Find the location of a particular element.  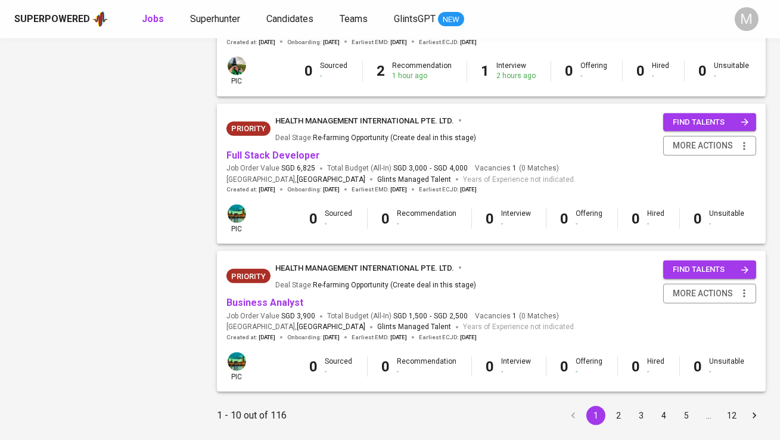

div: 2 hours ago is located at coordinates (517, 76).